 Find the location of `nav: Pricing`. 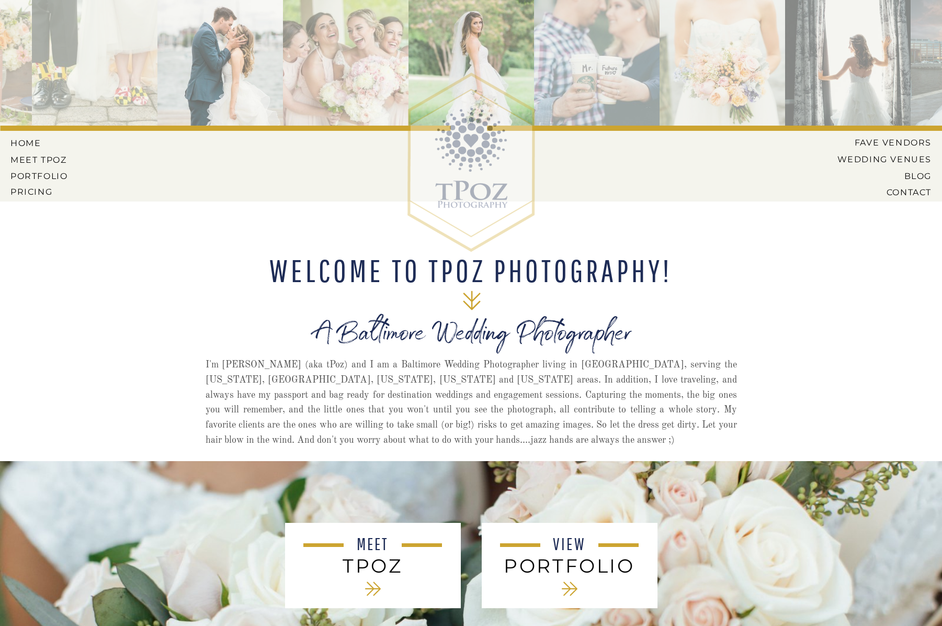

nav: Pricing is located at coordinates (40, 191).